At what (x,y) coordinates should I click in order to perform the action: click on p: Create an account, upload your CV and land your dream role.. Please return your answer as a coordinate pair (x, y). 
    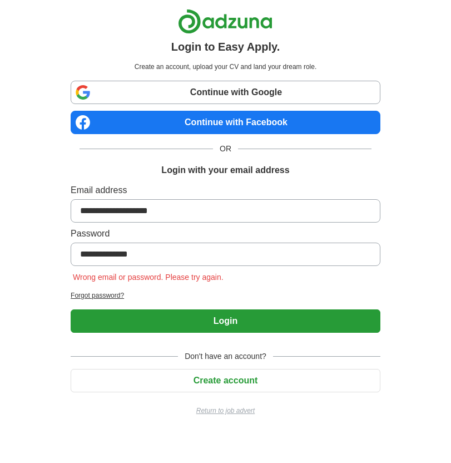
    Looking at the image, I should click on (225, 67).